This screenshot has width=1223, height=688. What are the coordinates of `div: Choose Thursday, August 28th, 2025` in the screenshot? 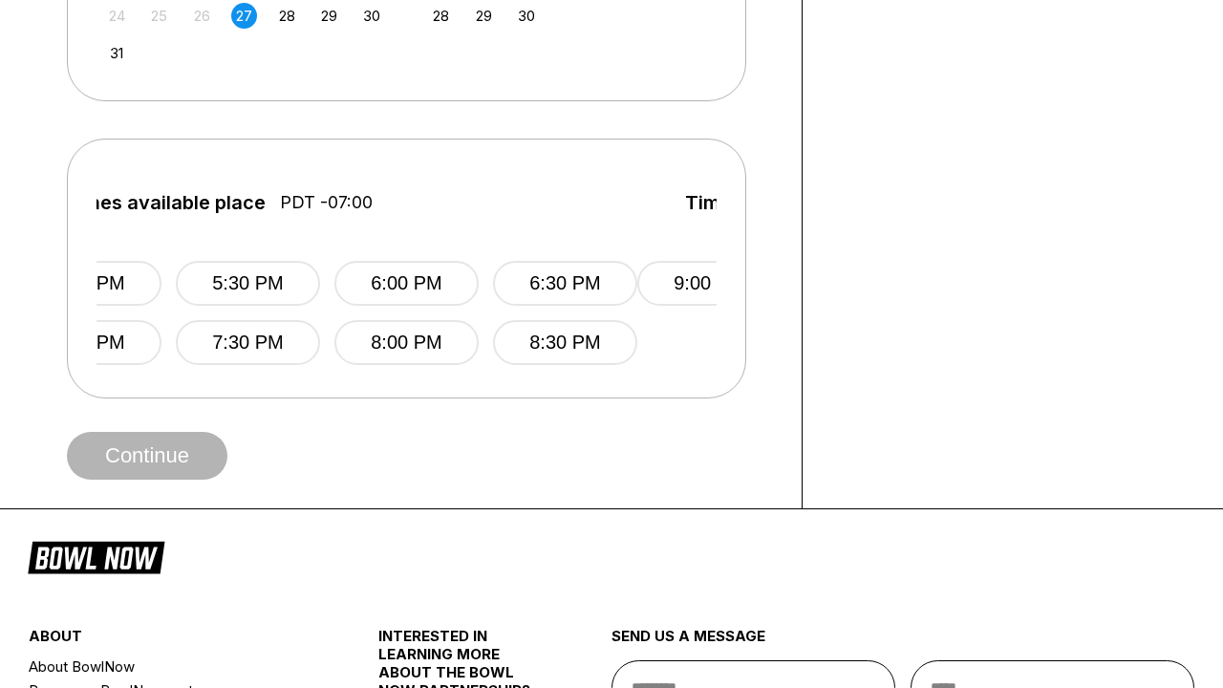 It's located at (287, 15).